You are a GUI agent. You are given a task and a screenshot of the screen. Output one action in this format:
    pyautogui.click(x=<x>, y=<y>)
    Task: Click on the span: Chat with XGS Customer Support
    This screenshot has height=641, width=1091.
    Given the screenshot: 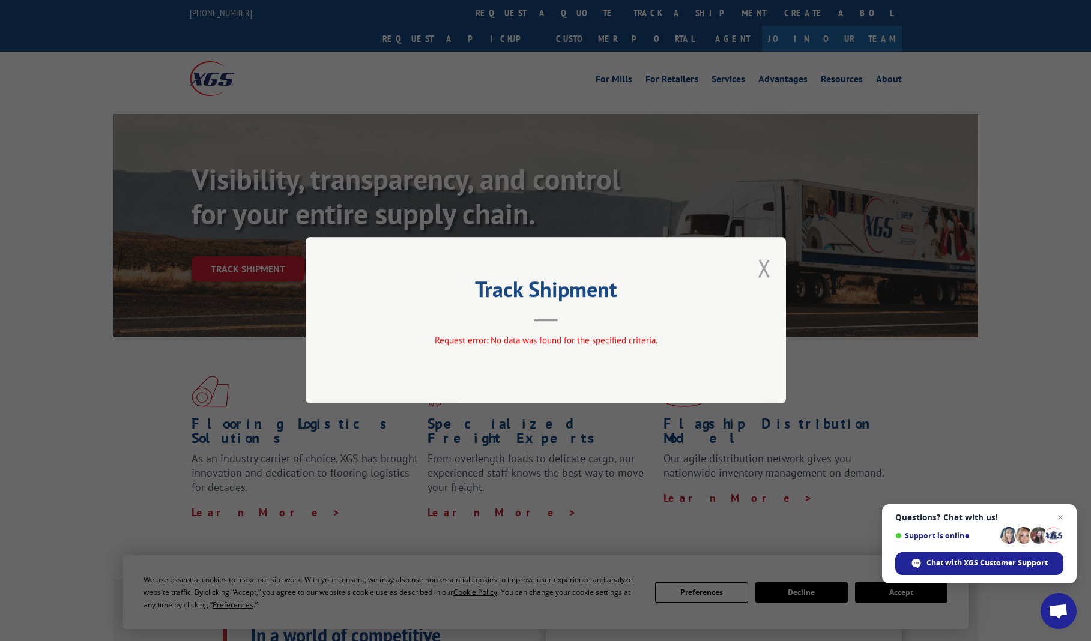 What is the action you would take?
    pyautogui.click(x=987, y=563)
    